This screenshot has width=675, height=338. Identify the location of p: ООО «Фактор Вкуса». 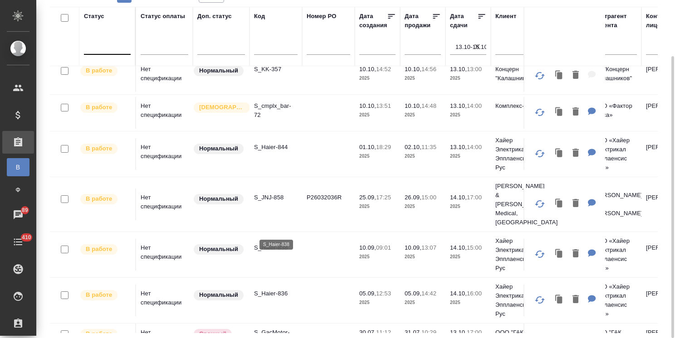
(615, 111).